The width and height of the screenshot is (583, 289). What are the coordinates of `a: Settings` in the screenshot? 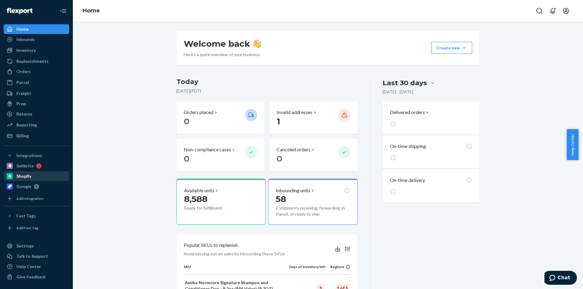 It's located at (36, 246).